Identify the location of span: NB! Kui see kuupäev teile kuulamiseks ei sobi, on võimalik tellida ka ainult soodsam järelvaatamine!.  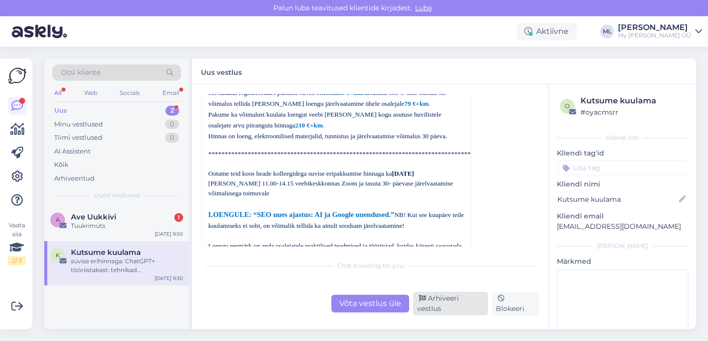
(336, 220).